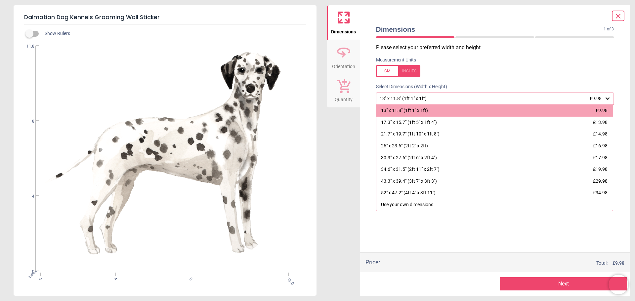 The height and width of the screenshot is (301, 635). Describe the element at coordinates (600, 181) in the screenshot. I see `span: £29.98` at that location.